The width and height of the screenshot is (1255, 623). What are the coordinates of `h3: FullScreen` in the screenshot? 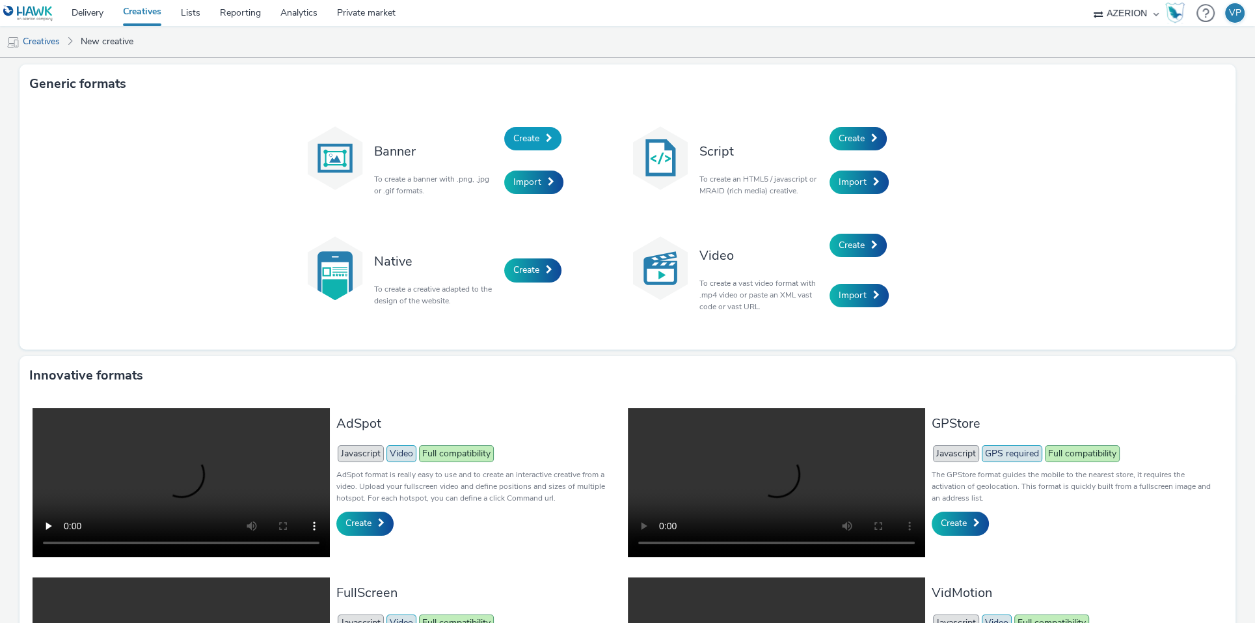 It's located at (478, 592).